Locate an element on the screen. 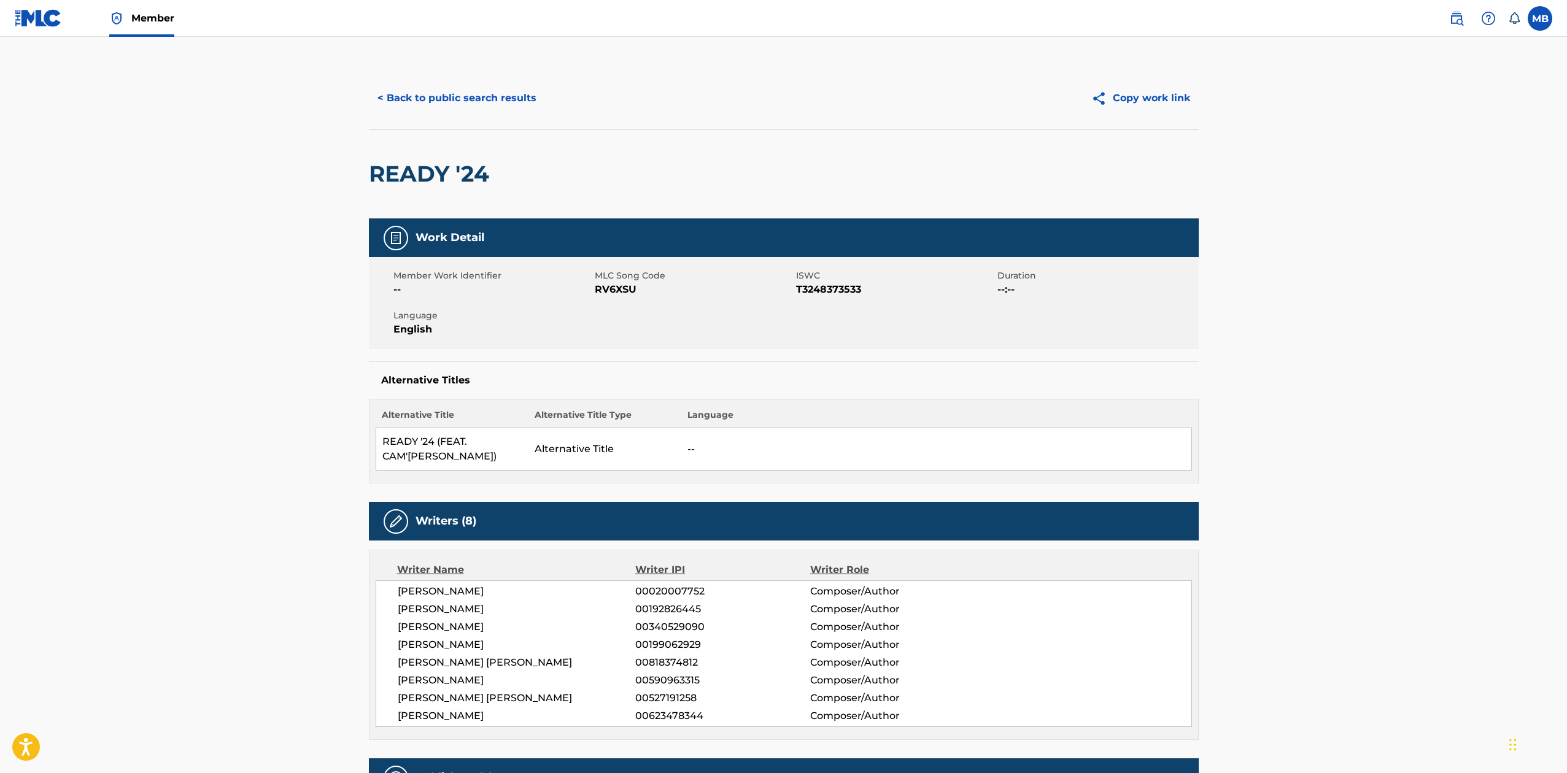  span: 00527191258 is located at coordinates (722, 698).